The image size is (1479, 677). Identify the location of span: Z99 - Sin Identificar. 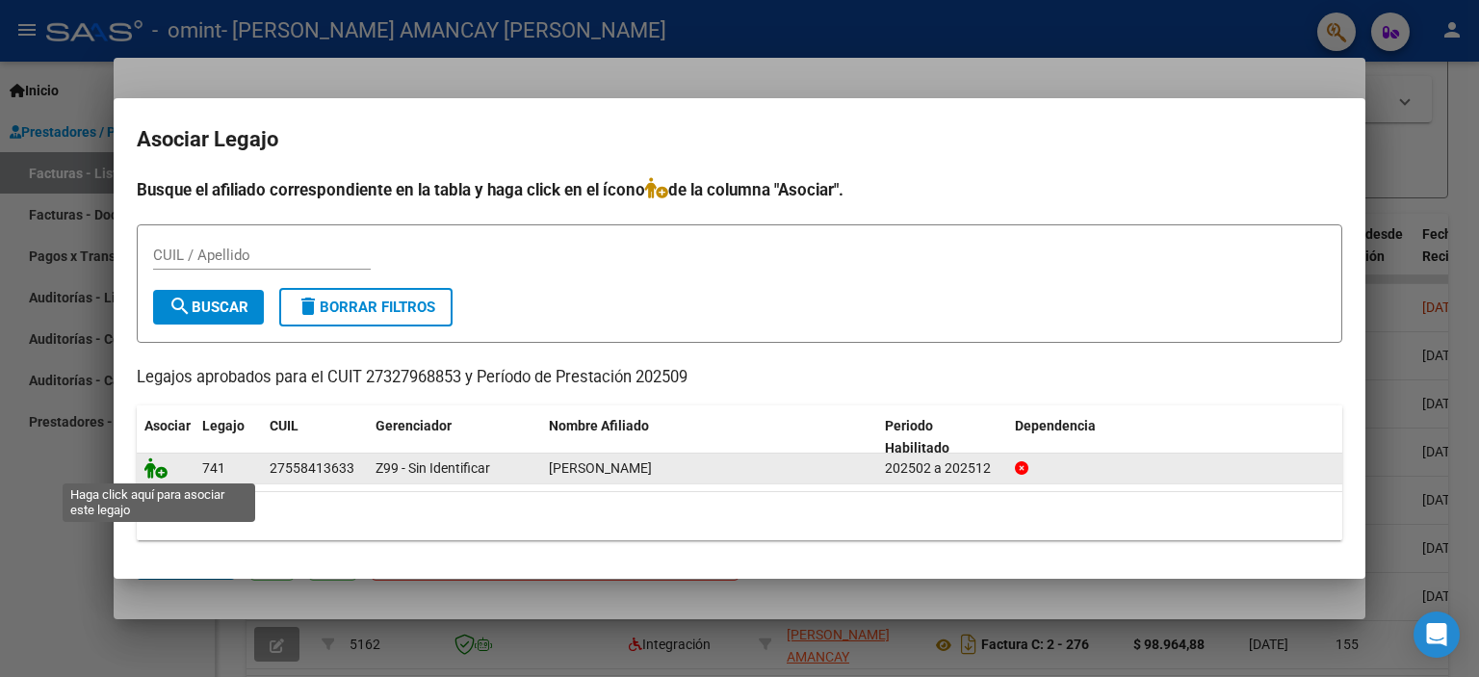
(432, 468).